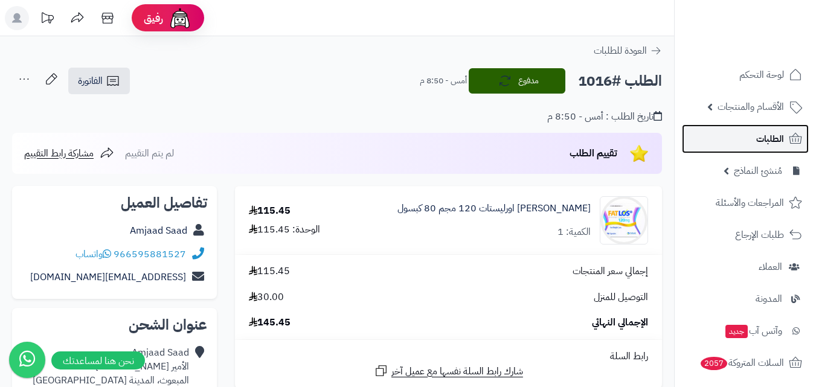  I want to click on h2: عنوان الشحن, so click(114, 325).